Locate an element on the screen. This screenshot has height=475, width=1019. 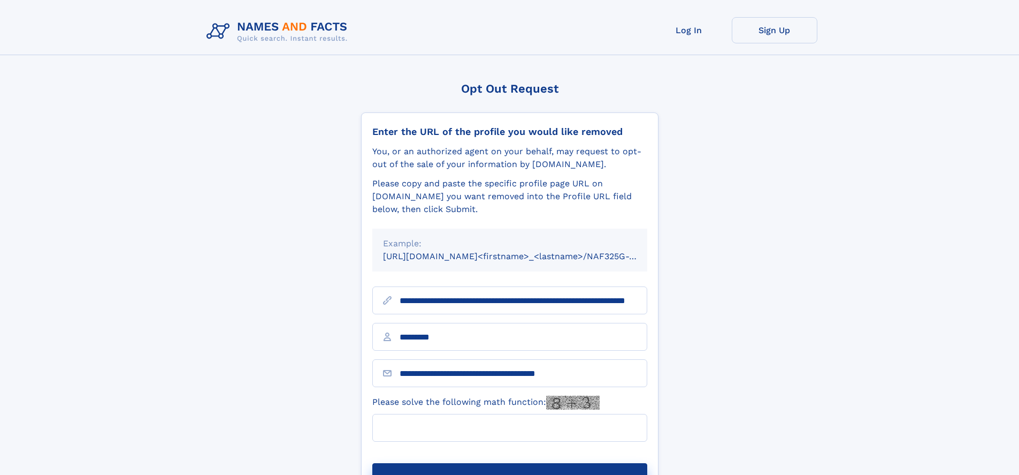
a: Sign Up is located at coordinates (775, 30).